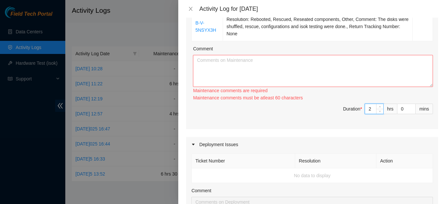 The height and width of the screenshot is (204, 446). I want to click on th: Resolution, so click(335, 161).